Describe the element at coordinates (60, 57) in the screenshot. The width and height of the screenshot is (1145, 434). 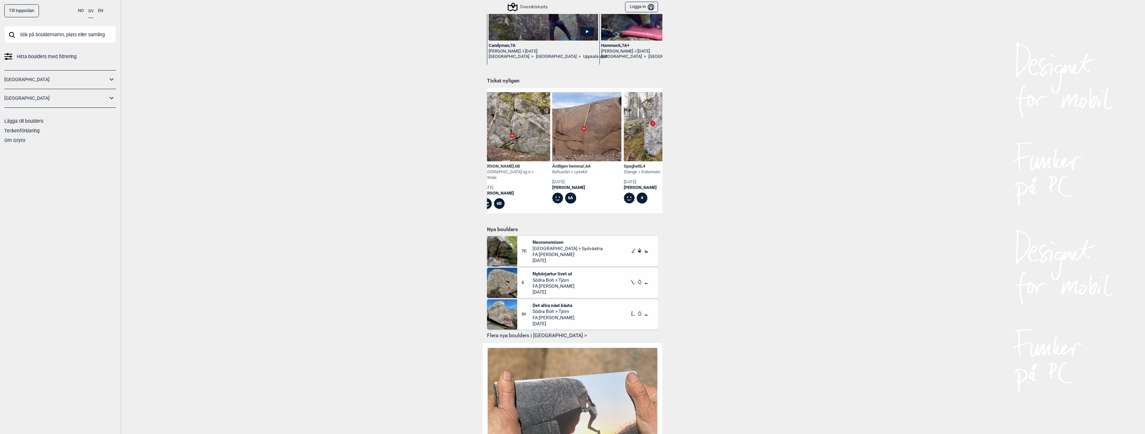
I see `a: Hitta boulders med filtrering` at that location.